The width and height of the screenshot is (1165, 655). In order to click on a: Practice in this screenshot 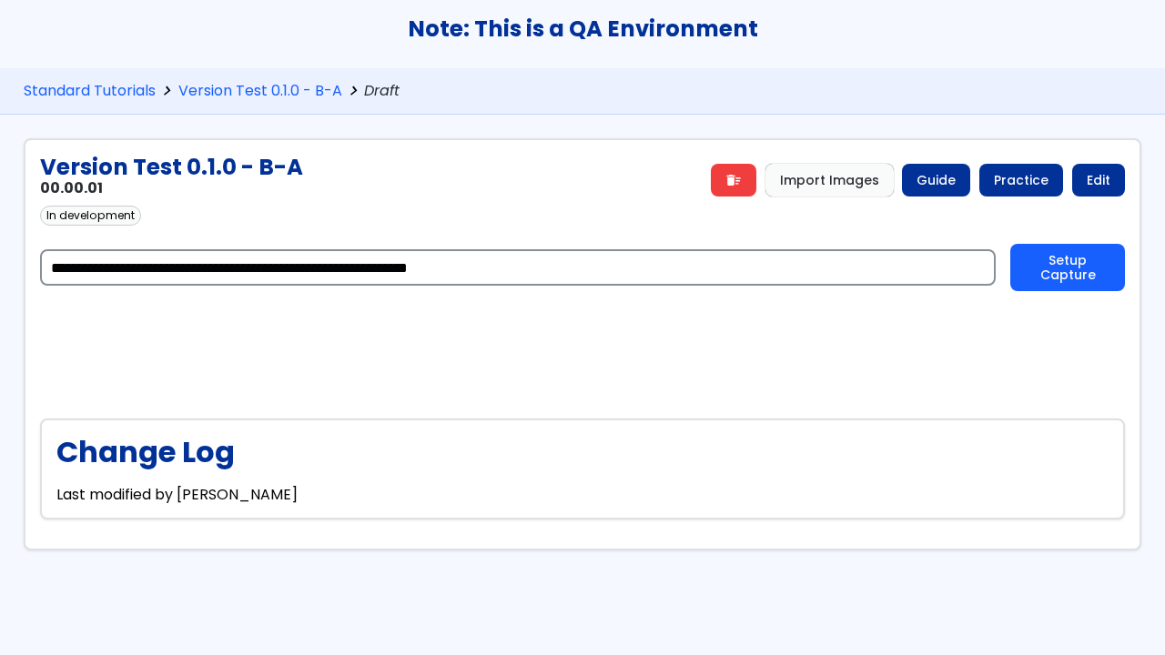, I will do `click(1021, 180)`.